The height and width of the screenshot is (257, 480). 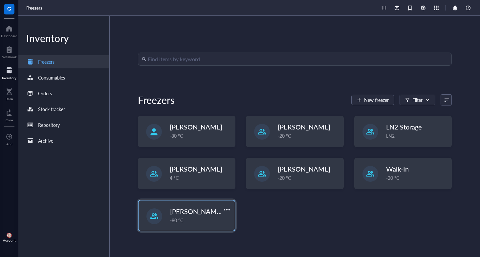 I want to click on span: Walk-In, so click(x=398, y=169).